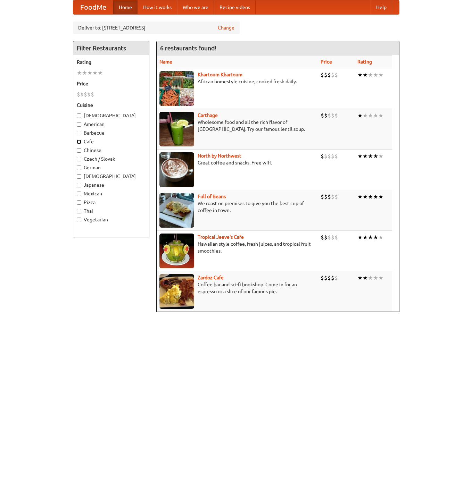 The width and height of the screenshot is (472, 491). Describe the element at coordinates (220, 237) in the screenshot. I see `b: Tropical Jeeve's Cafe` at that location.